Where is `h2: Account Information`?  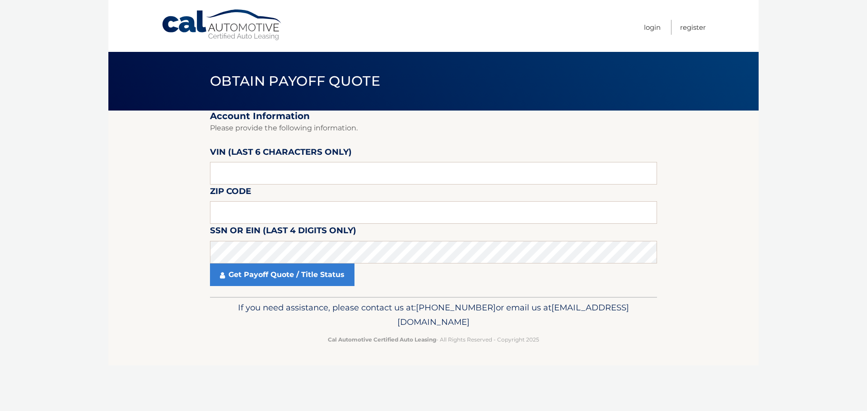
h2: Account Information is located at coordinates (433, 116).